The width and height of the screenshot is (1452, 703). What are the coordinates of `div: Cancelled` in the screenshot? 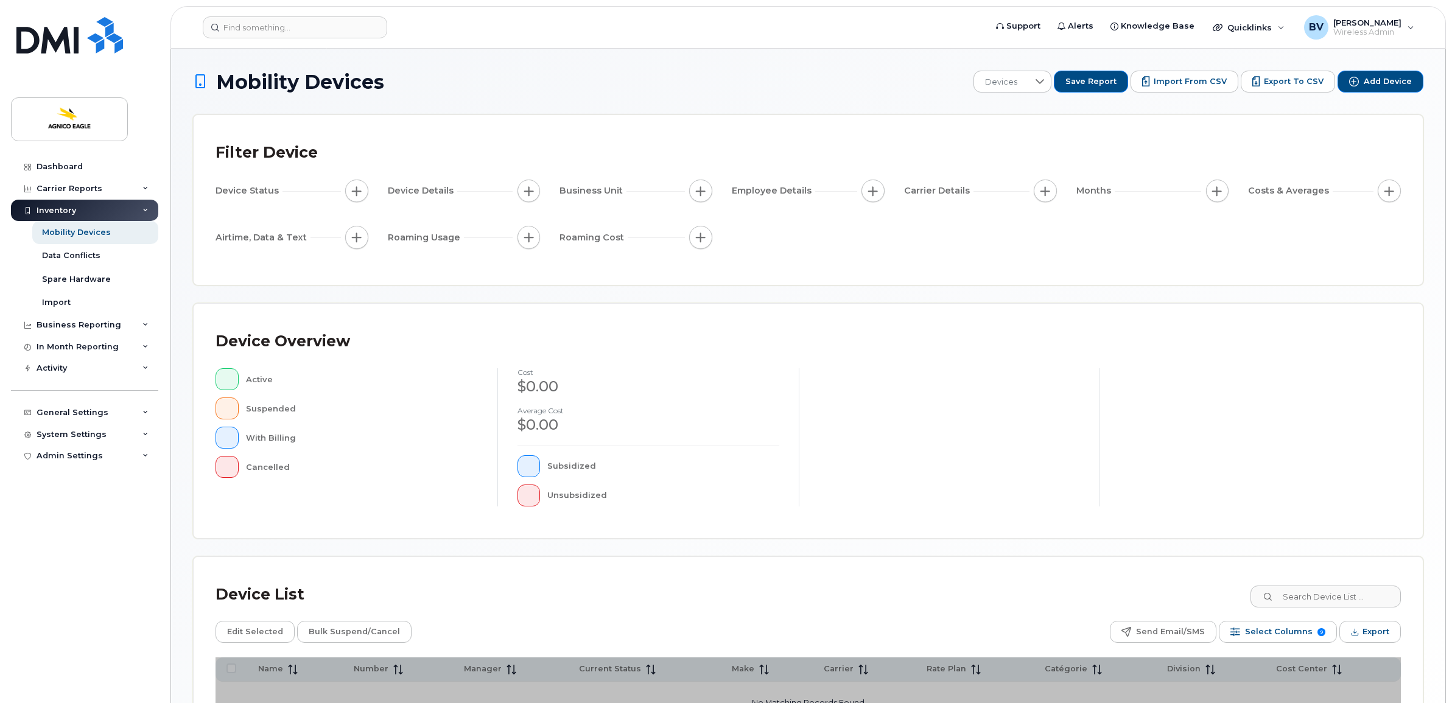 It's located at (362, 467).